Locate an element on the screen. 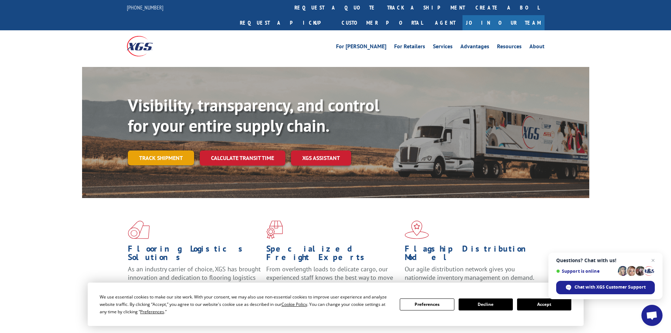 The image size is (671, 333). span: Cookie Policy is located at coordinates (294, 304).